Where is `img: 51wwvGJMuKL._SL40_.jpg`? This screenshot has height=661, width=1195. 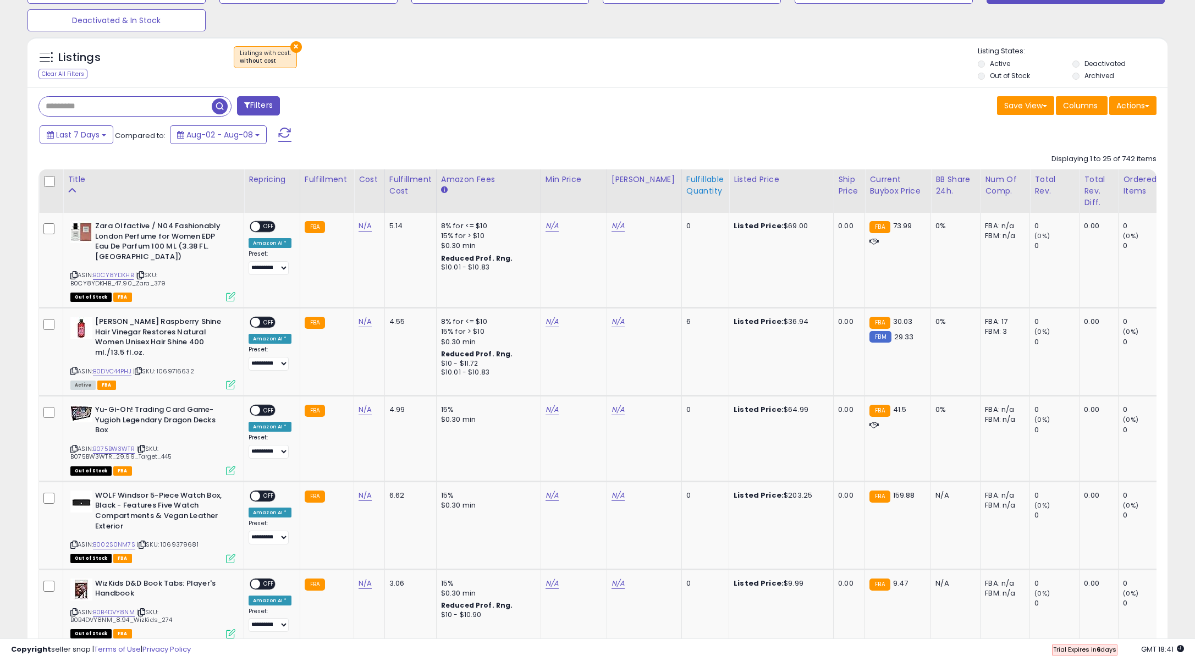 img: 51wwvGJMuKL._SL40_.jpg is located at coordinates (81, 414).